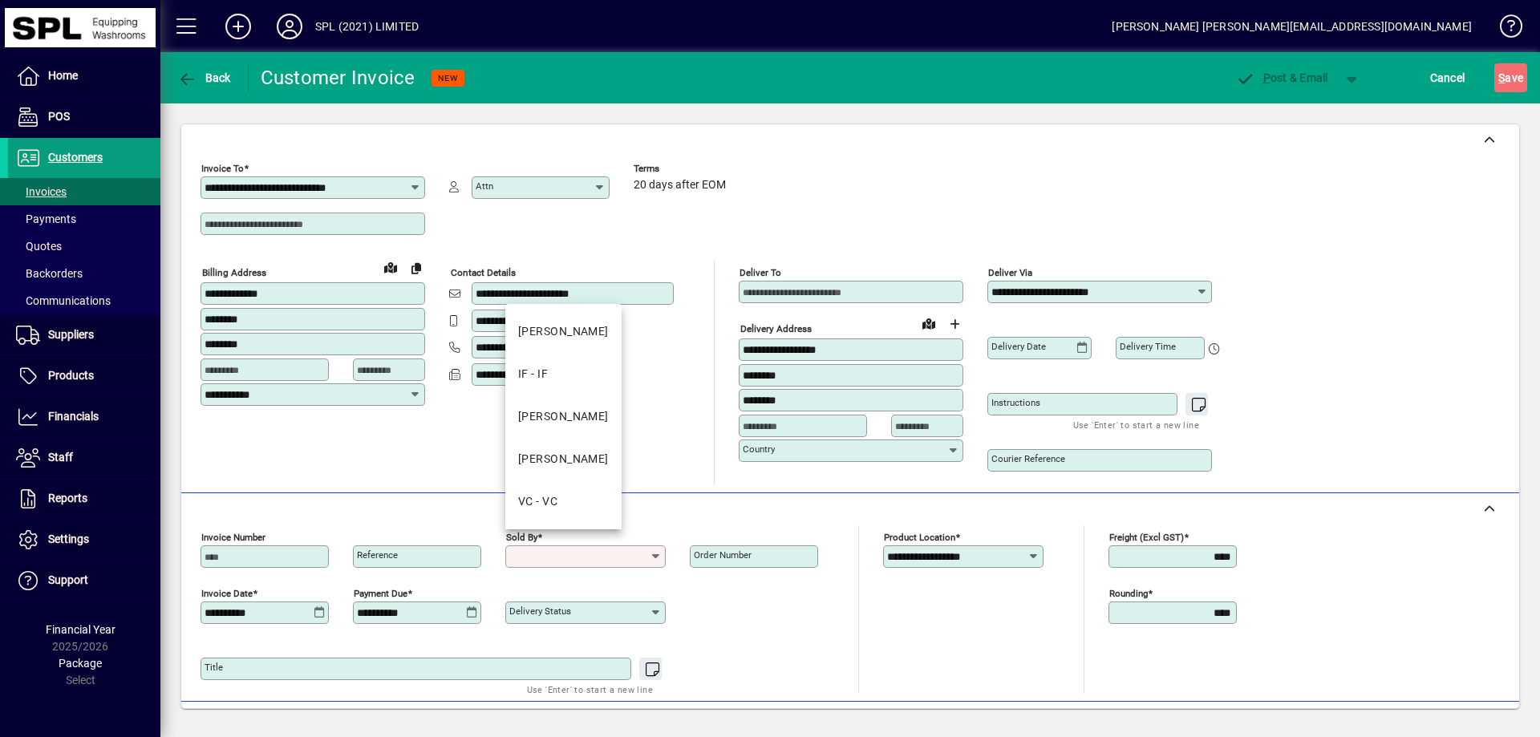 Image resolution: width=1540 pixels, height=737 pixels. Describe the element at coordinates (213, 667) in the screenshot. I see `mat-label: Title` at that location.